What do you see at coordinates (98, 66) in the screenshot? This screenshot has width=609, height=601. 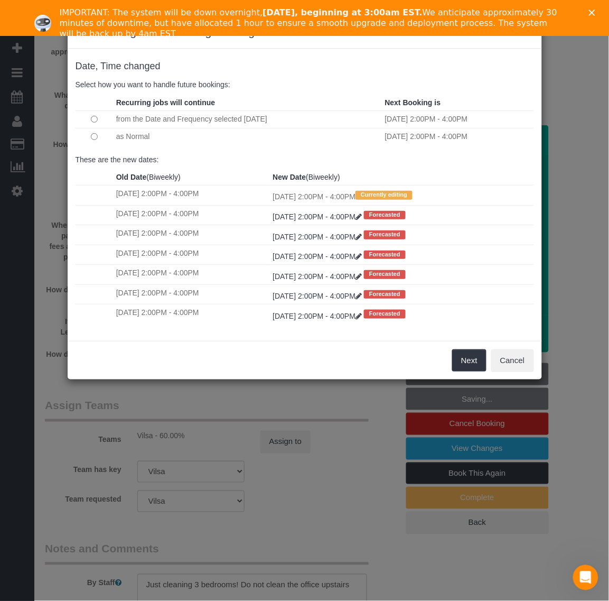 I see `span: Date, Time` at bounding box center [98, 66].